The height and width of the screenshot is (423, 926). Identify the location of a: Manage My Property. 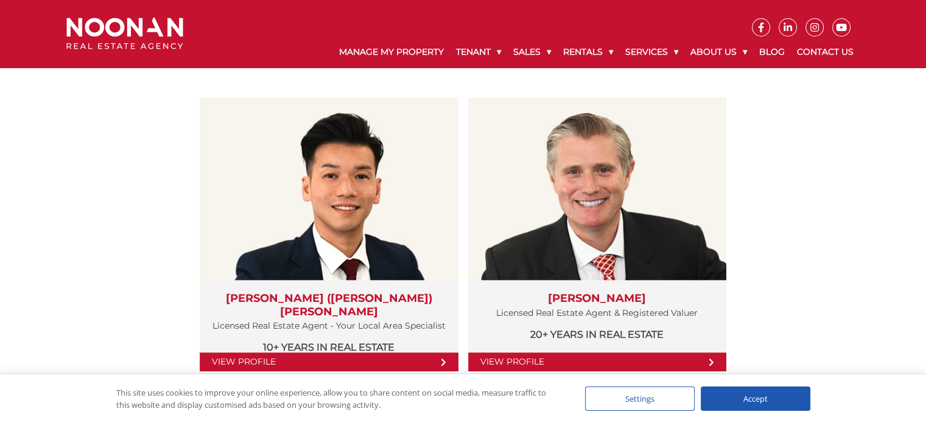
(392, 52).